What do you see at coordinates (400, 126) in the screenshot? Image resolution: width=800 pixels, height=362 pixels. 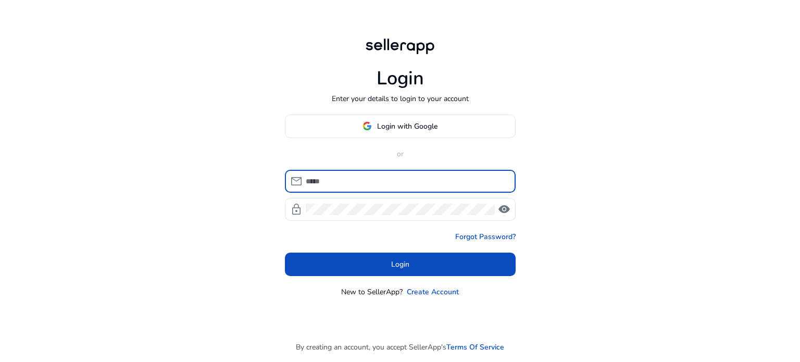 I see `button: Login with Google` at bounding box center [400, 126].